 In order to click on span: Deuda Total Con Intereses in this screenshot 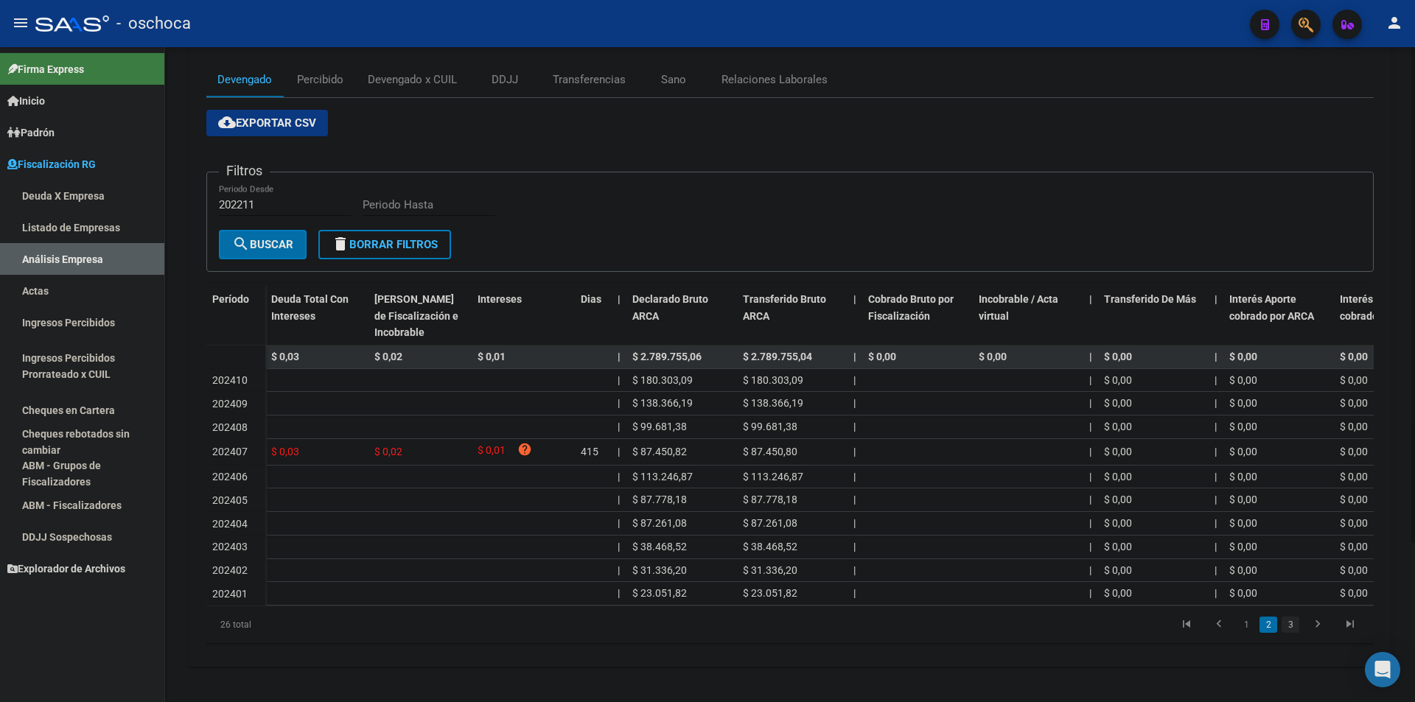, I will do `click(310, 307)`.